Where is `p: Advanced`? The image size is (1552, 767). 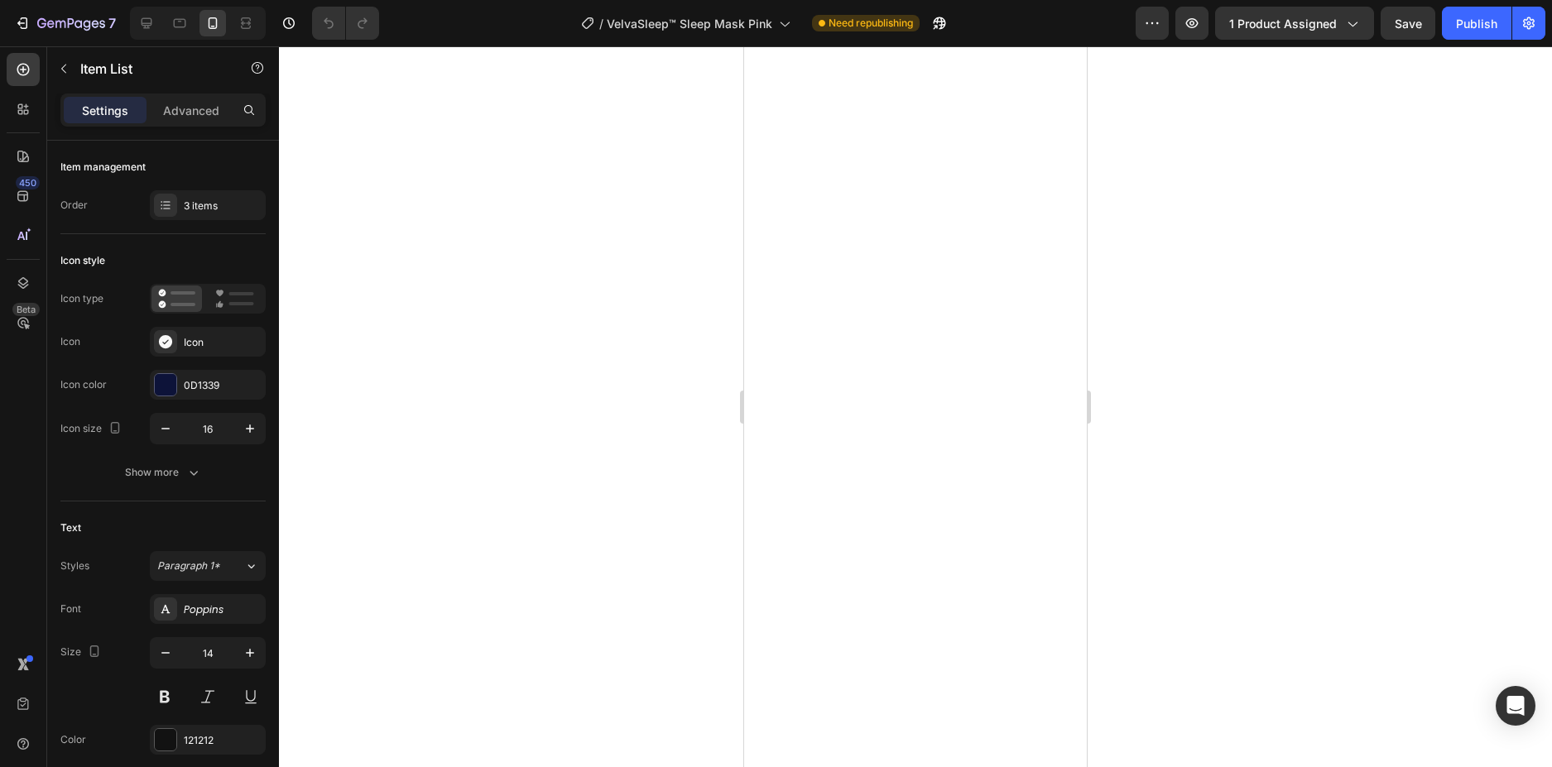
p: Advanced is located at coordinates (191, 110).